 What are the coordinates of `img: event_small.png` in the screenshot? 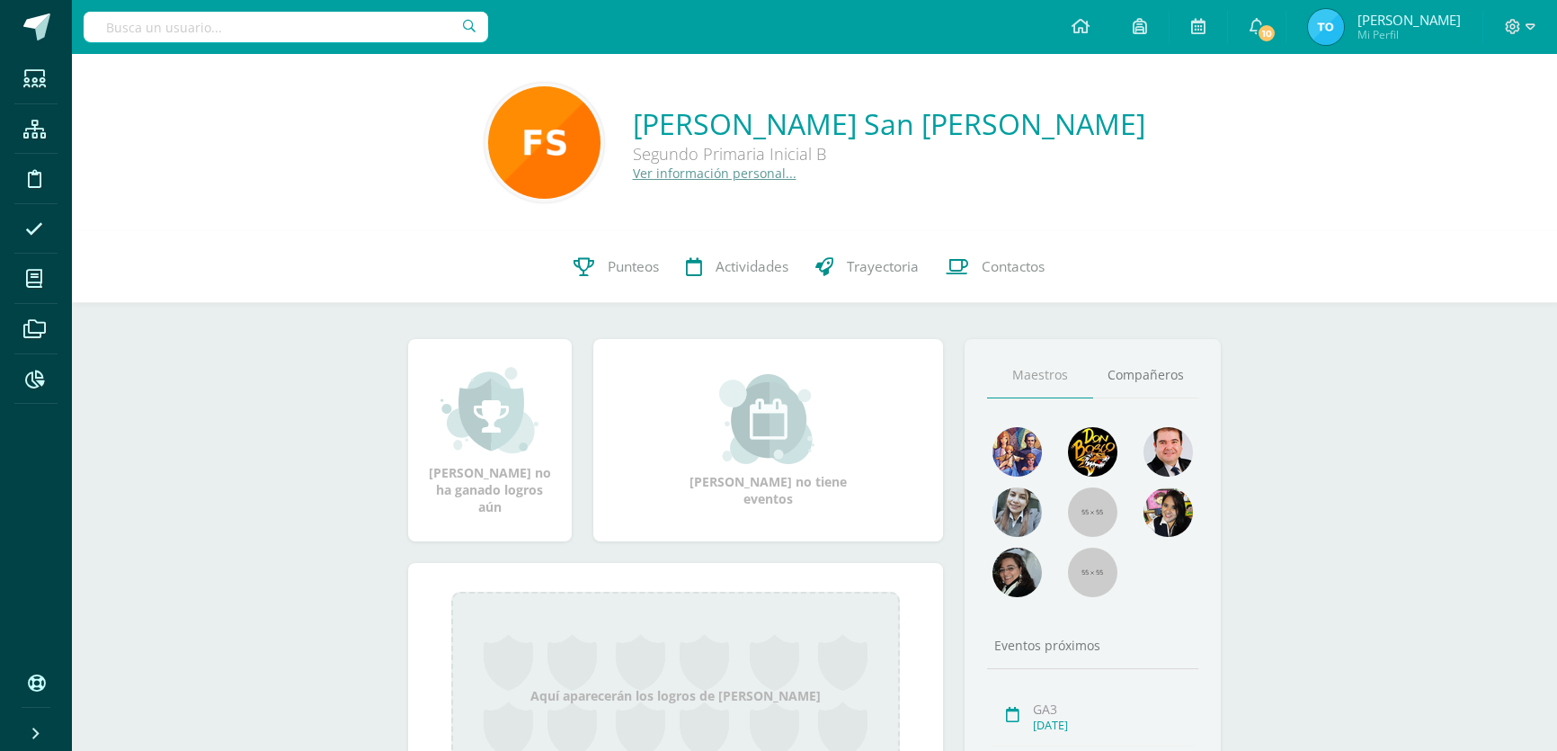 It's located at (768, 419).